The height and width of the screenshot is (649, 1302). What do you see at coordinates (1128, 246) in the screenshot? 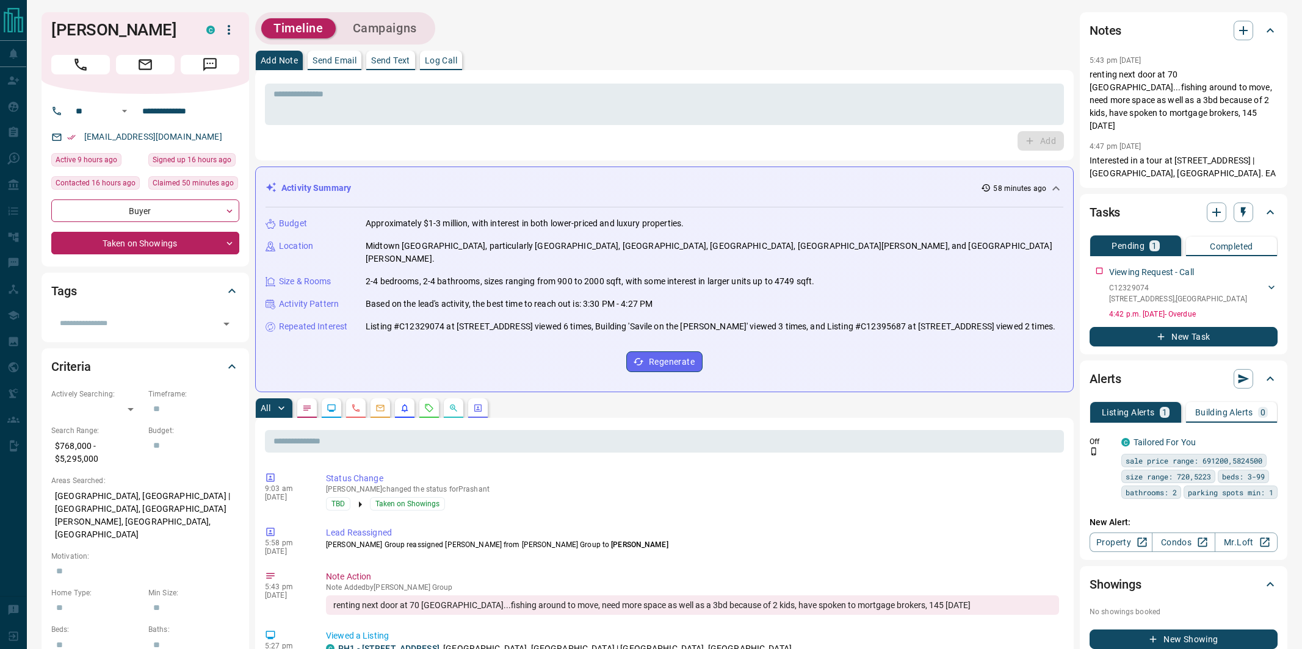
I see `p: Pending` at bounding box center [1128, 246].